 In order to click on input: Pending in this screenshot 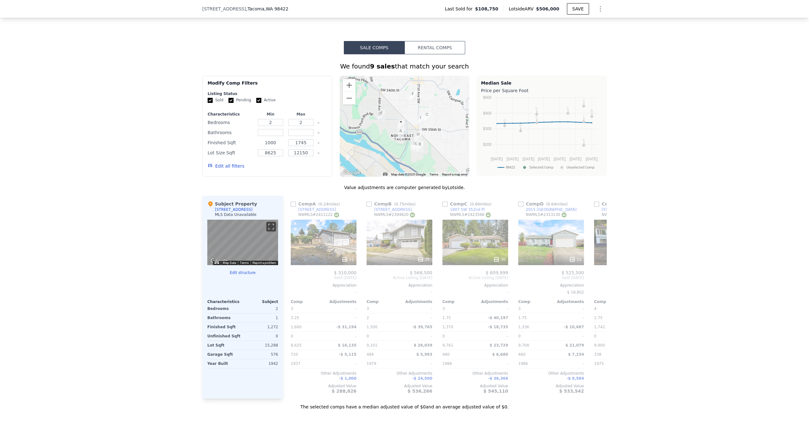, I will do `click(231, 100)`.